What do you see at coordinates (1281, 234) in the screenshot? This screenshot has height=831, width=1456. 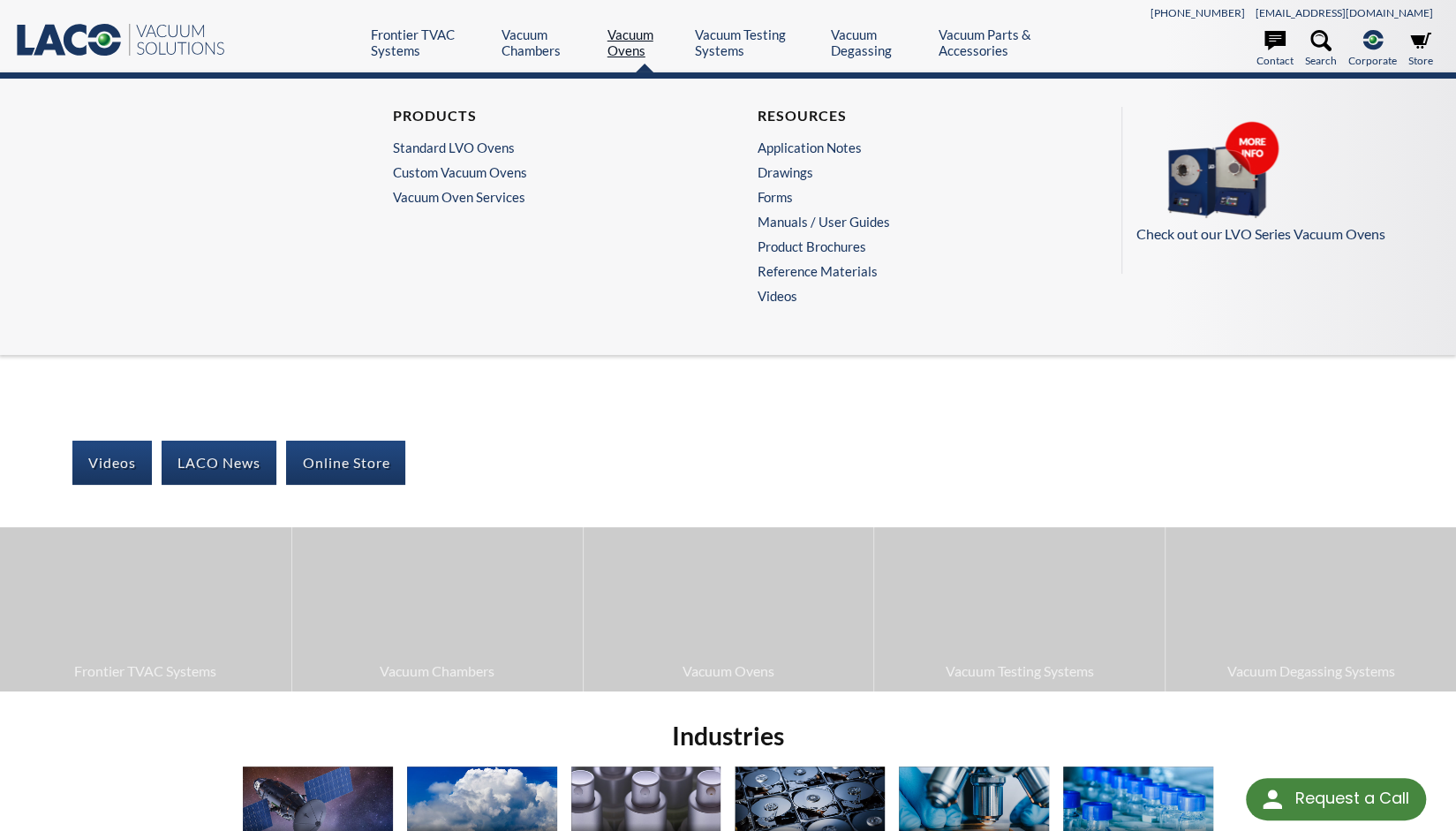 I see `p: Check out our LVO Series Vacuum Ovens` at bounding box center [1281, 234].